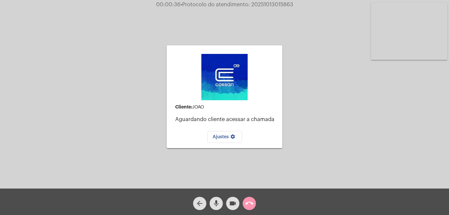 The image size is (449, 215). I want to click on img: d4669ae0-8c07-2337-4f67-34b0df7f5ae4.jpeg, so click(224, 77).